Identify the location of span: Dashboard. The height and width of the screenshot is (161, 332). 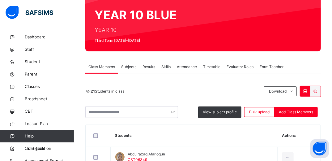
(49, 37).